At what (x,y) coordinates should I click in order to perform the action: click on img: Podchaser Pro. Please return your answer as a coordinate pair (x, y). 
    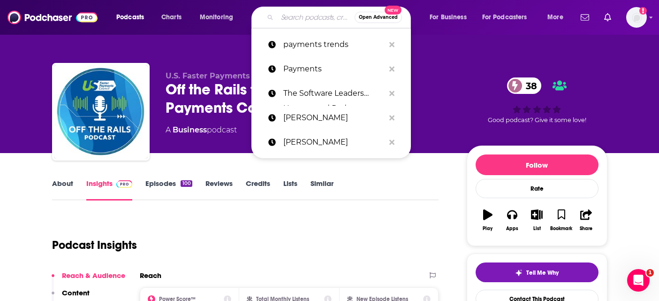
    Looking at the image, I should click on (124, 184).